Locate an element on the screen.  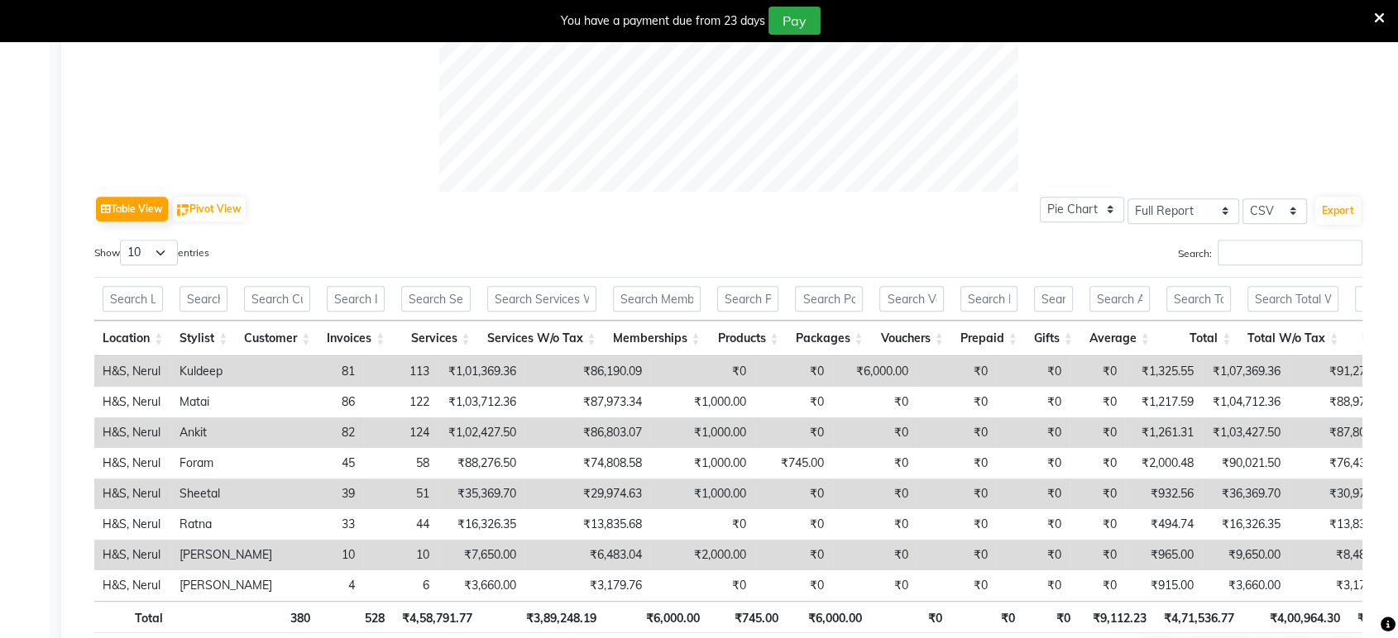
input: Search: is located at coordinates (1289, 252).